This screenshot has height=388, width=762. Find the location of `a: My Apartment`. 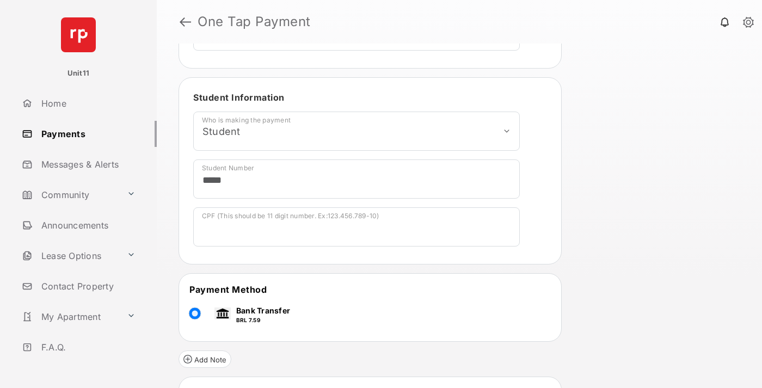

a: My Apartment is located at coordinates (70, 317).